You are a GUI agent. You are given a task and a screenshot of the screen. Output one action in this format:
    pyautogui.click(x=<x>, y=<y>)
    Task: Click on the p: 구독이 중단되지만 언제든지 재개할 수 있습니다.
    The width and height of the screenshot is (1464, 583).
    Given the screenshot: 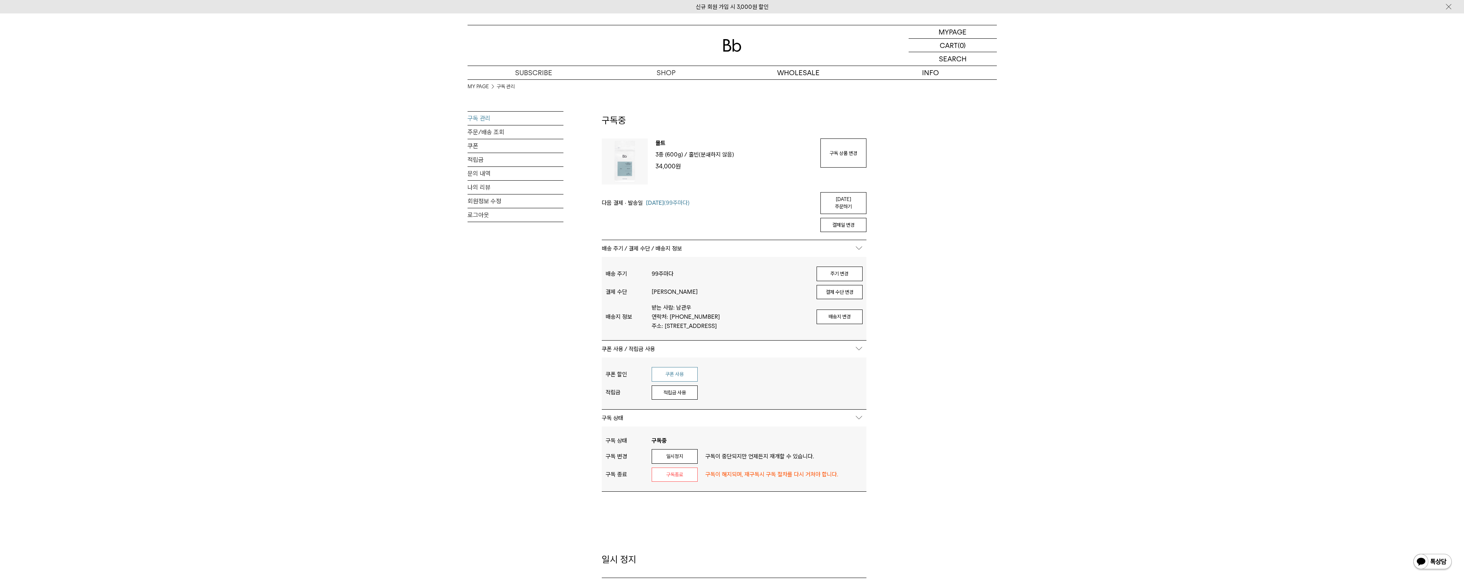 What is the action you would take?
    pyautogui.click(x=780, y=456)
    